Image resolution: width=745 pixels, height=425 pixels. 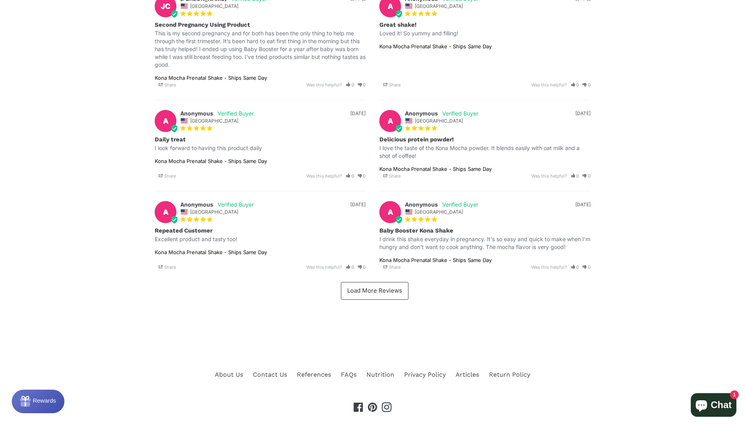 What do you see at coordinates (380, 374) in the screenshot?
I see `a: Nutrition` at bounding box center [380, 374].